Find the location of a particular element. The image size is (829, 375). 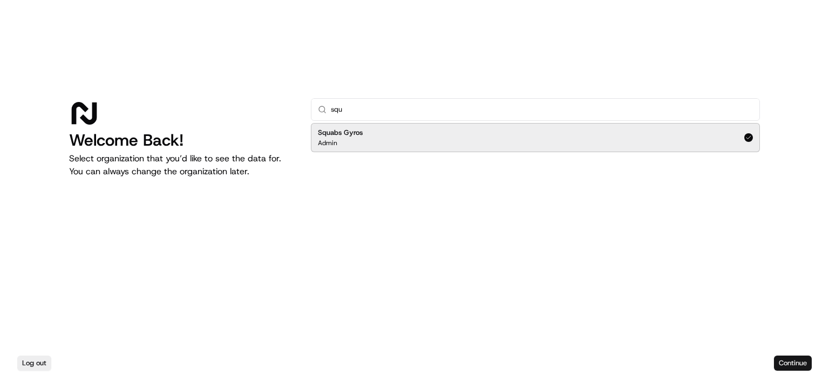

p: Select organization that you’d like to see the data for. You can always change the organization l... is located at coordinates (181, 165).